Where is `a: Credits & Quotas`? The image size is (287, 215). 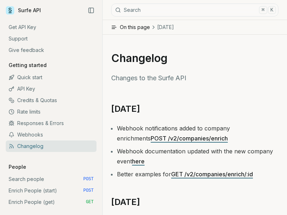
a: Credits & Quotas is located at coordinates (51, 101).